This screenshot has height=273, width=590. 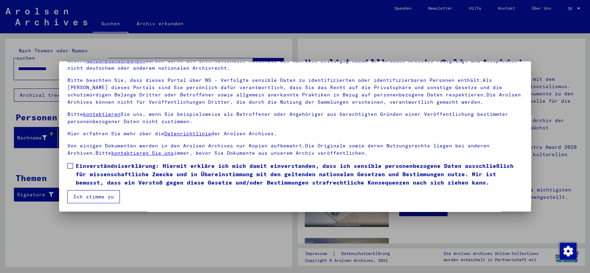 I want to click on button: Ich stimme zu, so click(x=93, y=197).